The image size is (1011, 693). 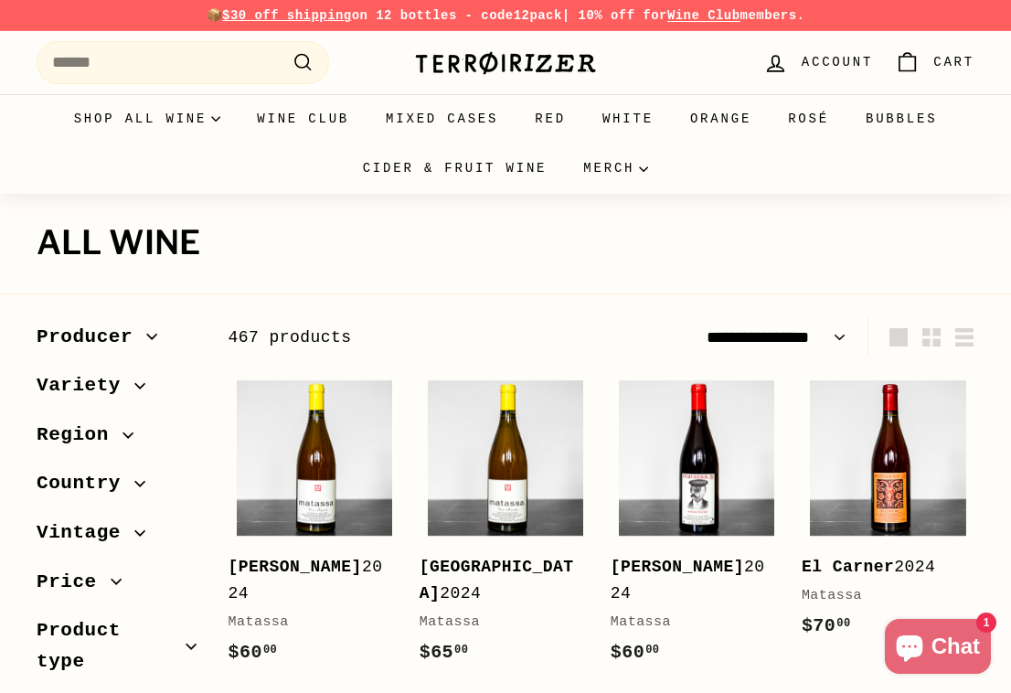 I want to click on button: Product type, so click(x=118, y=650).